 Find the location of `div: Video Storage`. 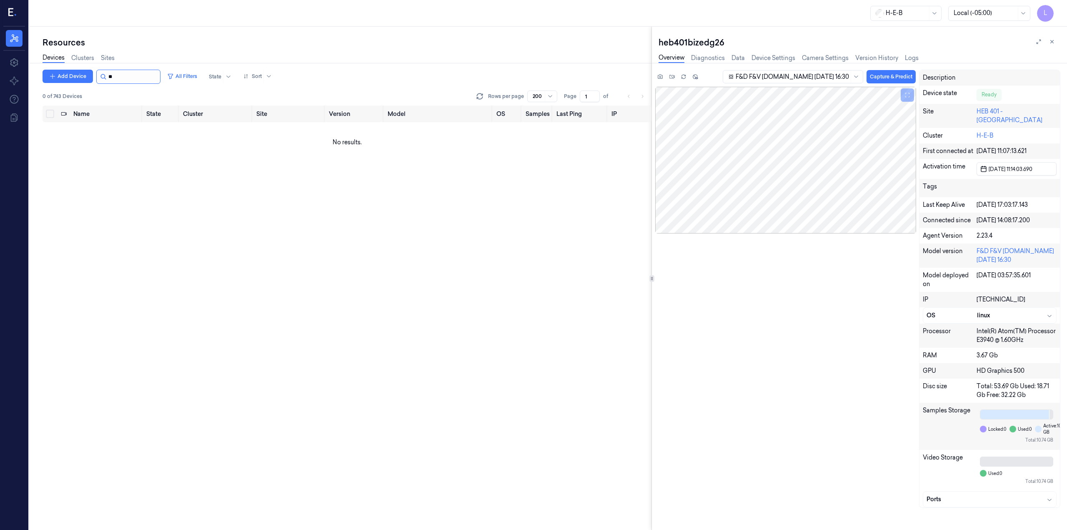

div: Video Storage is located at coordinates (950, 470).